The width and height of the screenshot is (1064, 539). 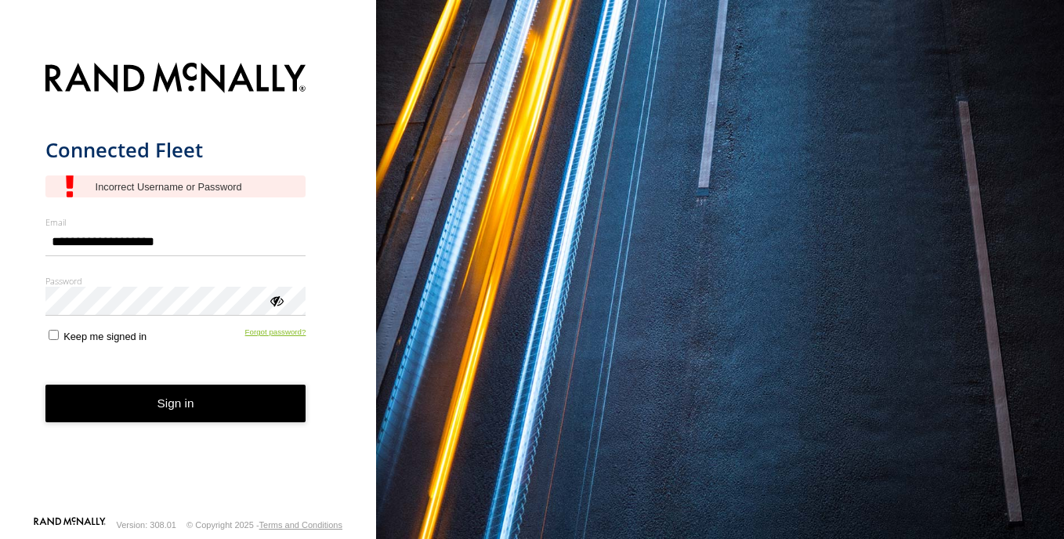 I want to click on input: Keep me signed in, so click(x=53, y=335).